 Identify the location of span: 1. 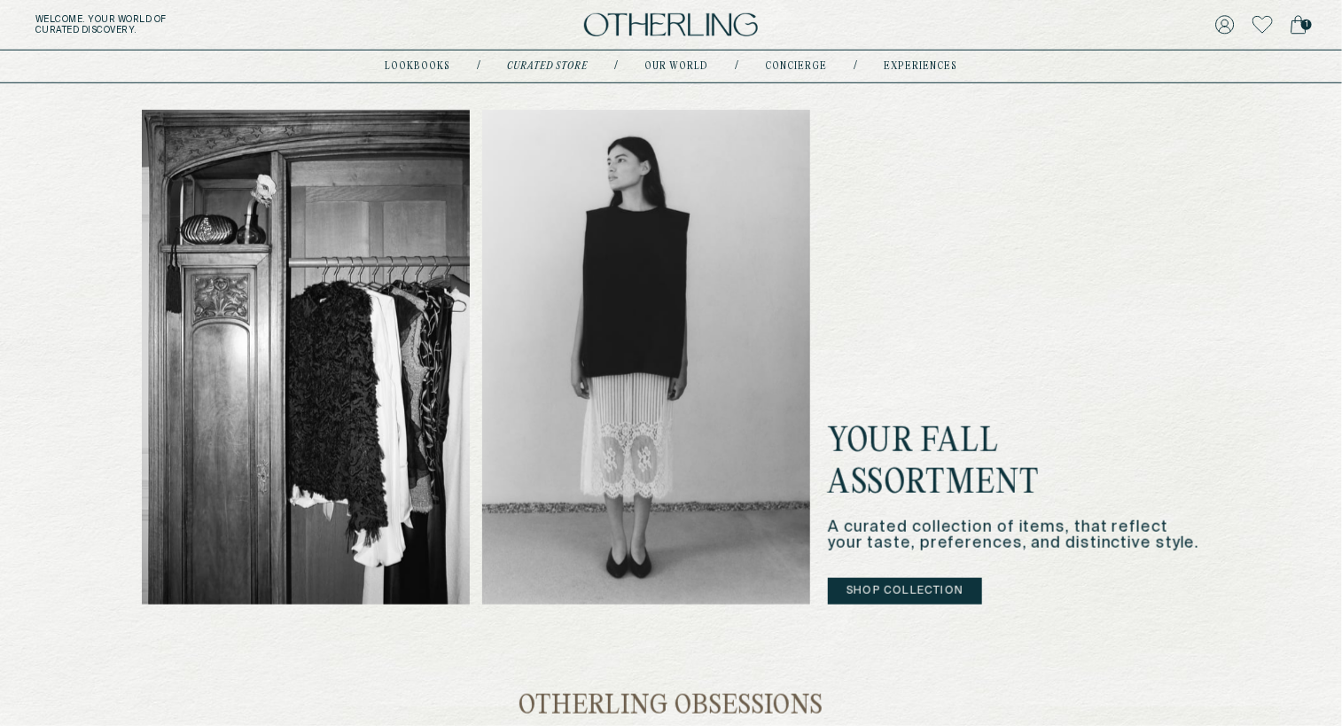
(1307, 25).